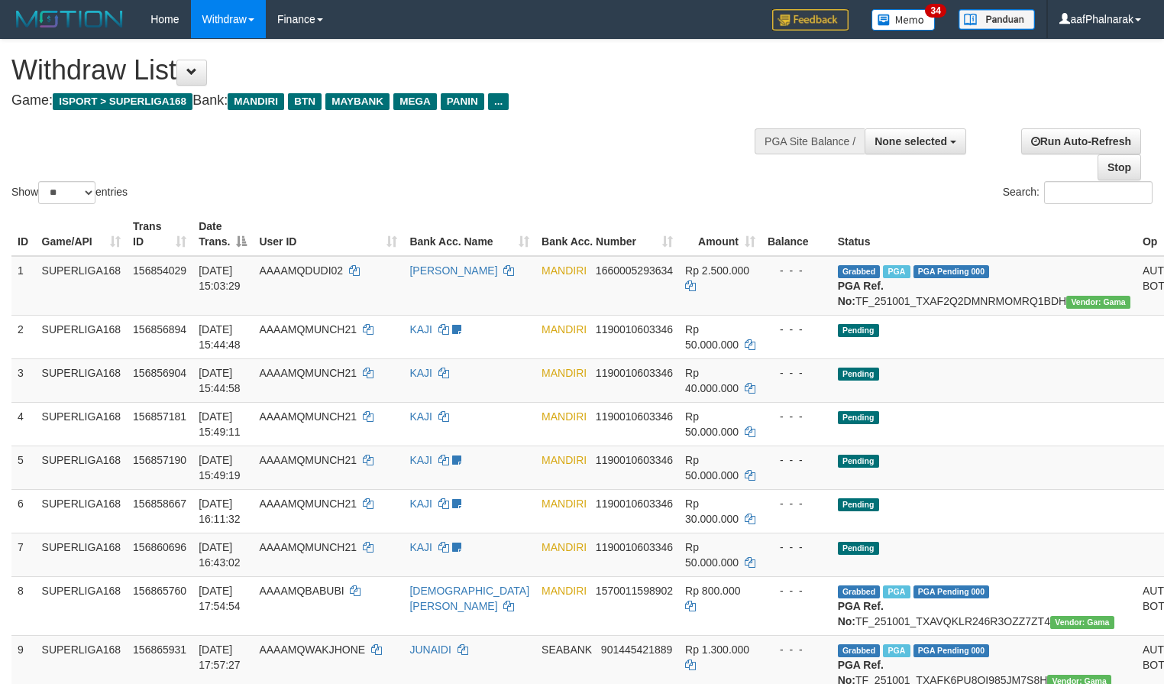 This screenshot has width=1164, height=684. Describe the element at coordinates (160, 373) in the screenshot. I see `span: 156856904` at that location.